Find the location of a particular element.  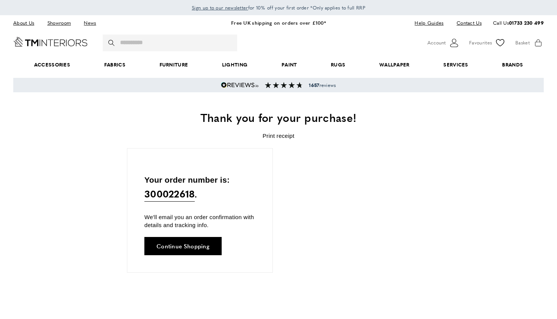

a: Services is located at coordinates (456, 64).